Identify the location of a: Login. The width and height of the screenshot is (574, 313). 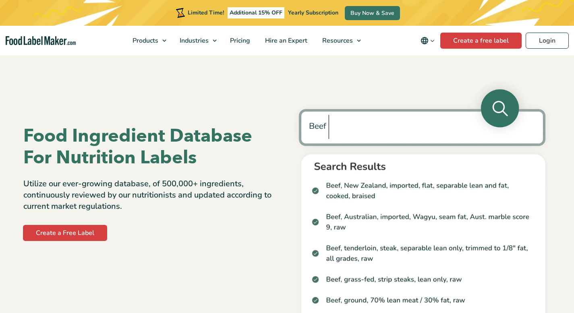
(547, 41).